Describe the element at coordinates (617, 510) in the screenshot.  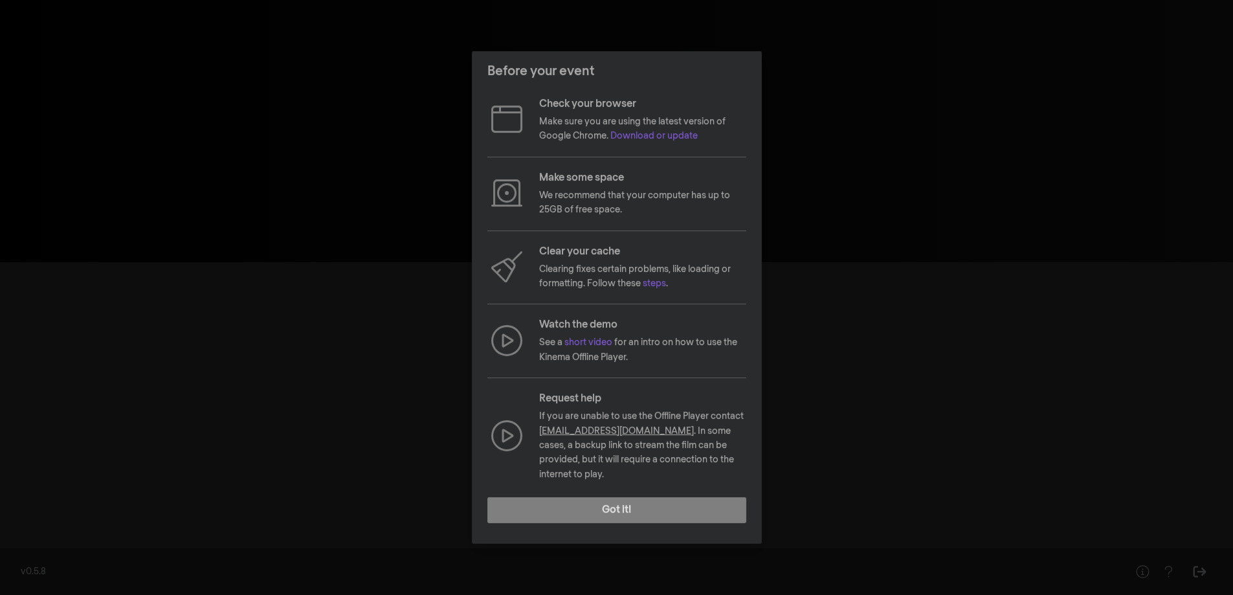
I see `button: Got it!` at that location.